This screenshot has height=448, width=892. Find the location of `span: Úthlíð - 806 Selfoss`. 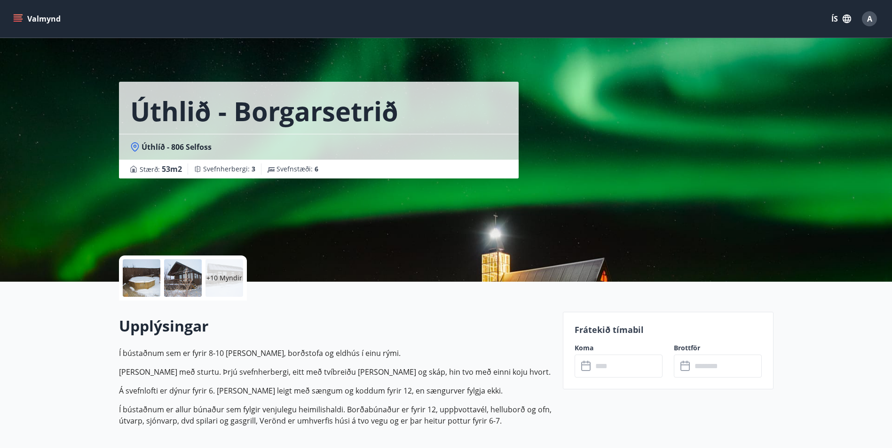

span: Úthlíð - 806 Selfoss is located at coordinates (176, 147).